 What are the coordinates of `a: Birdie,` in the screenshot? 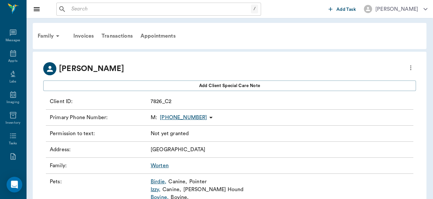 It's located at (159, 182).